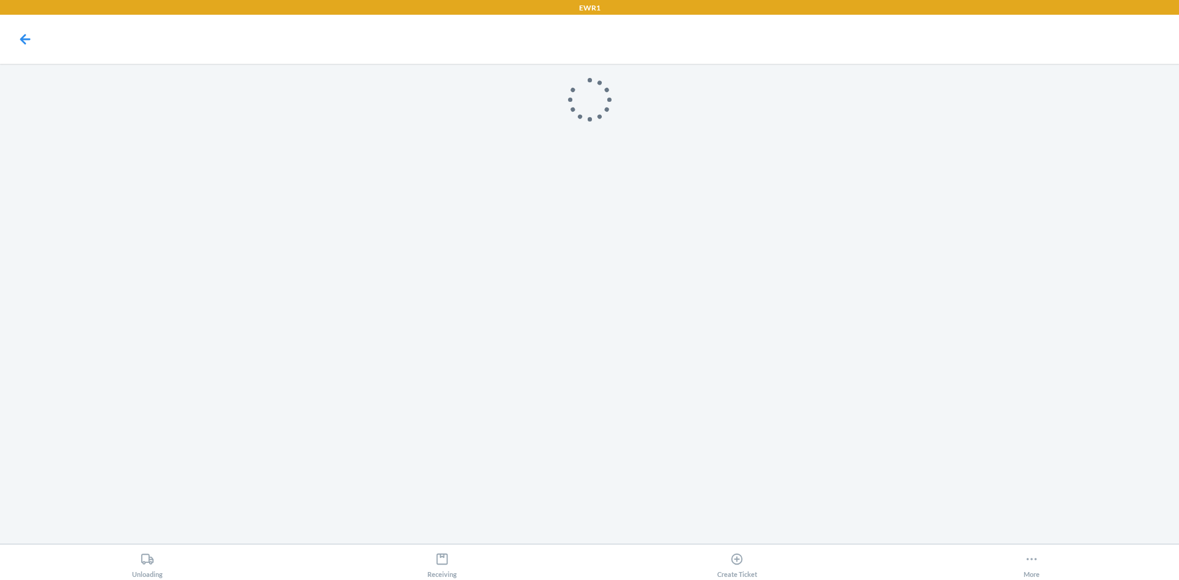 Image resolution: width=1179 pixels, height=580 pixels. I want to click on button: Receiving, so click(442, 561).